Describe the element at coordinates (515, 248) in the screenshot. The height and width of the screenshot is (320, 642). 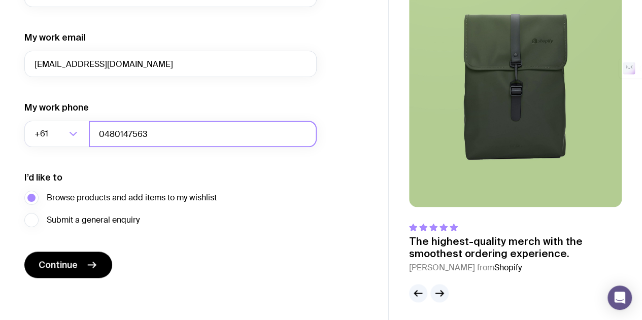
I see `p: The highest-quality merch with the smoothest ordering experience.` at that location.